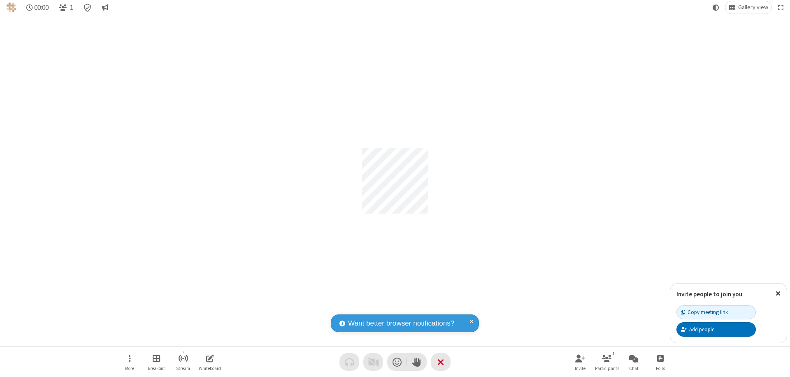  I want to click on img: QA Selenium DO NOT DELETE OR CHANGE, so click(12, 7).